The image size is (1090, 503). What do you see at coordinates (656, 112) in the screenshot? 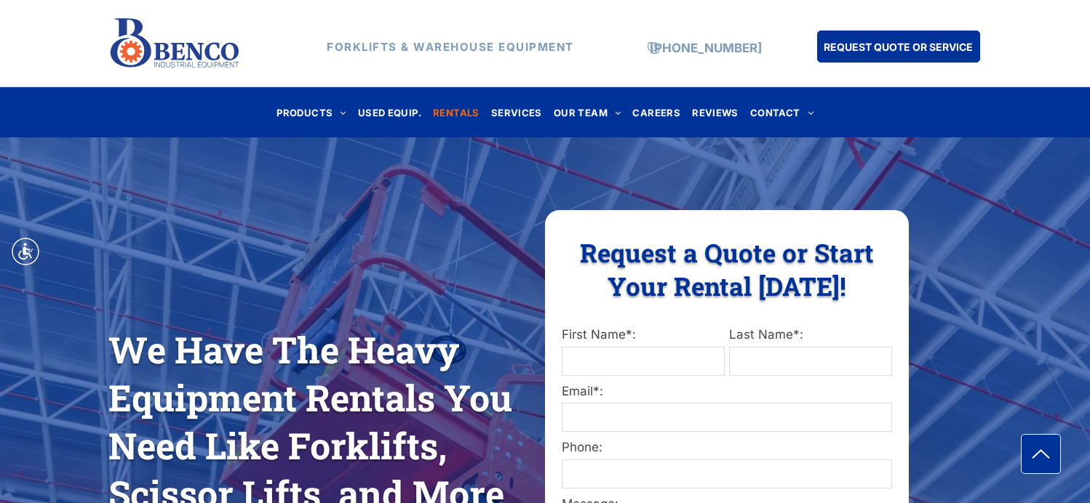
I see `a: CAREERS` at bounding box center [656, 112].